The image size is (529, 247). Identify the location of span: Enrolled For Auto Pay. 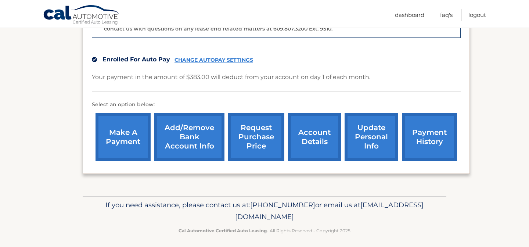
(136, 59).